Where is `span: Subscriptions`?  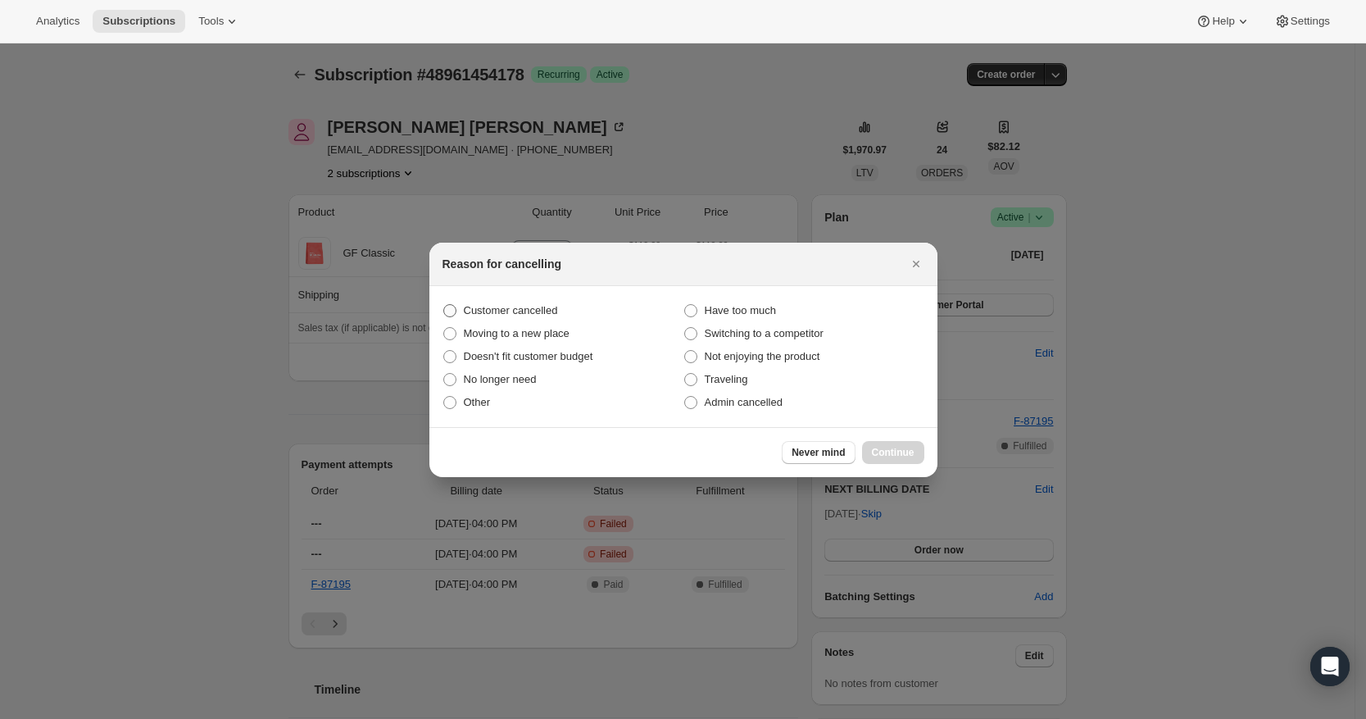 span: Subscriptions is located at coordinates (139, 21).